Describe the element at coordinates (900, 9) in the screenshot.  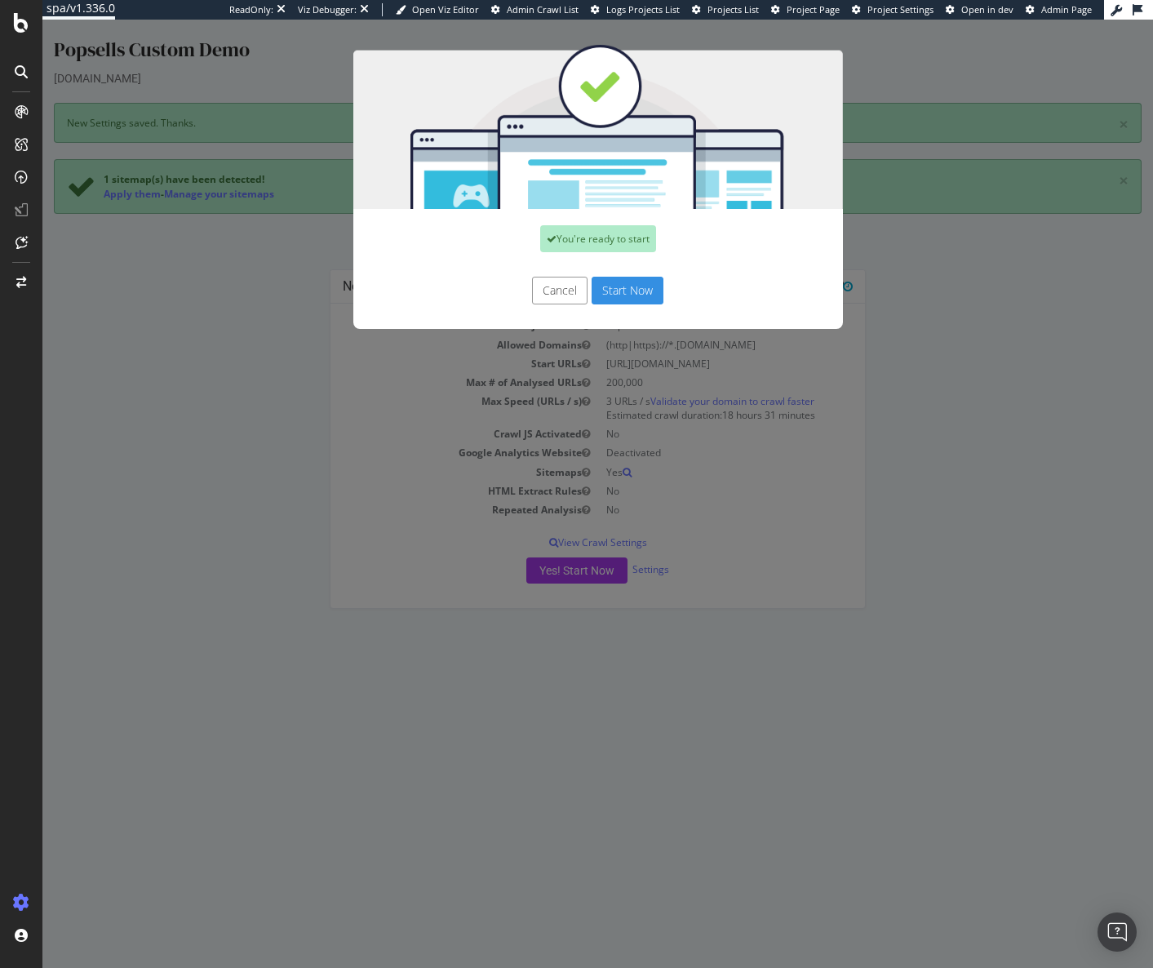
I see `span: Project Settings` at that location.